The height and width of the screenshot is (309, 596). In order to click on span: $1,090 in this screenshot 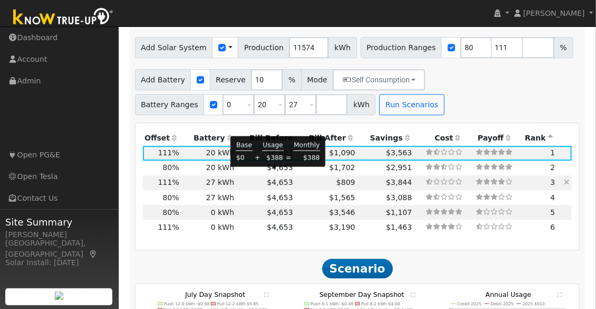, I will do `click(342, 152)`.